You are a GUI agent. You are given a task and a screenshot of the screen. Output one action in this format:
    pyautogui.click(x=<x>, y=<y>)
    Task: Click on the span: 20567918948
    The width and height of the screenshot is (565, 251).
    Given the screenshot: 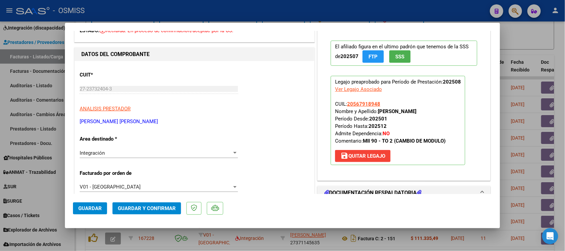 What is the action you would take?
    pyautogui.click(x=364, y=104)
    